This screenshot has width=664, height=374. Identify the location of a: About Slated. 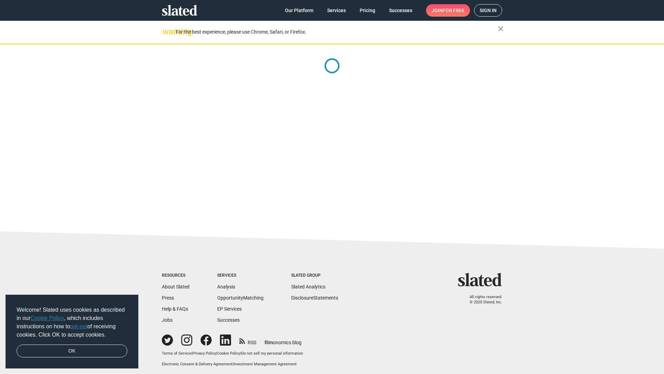
(176, 287).